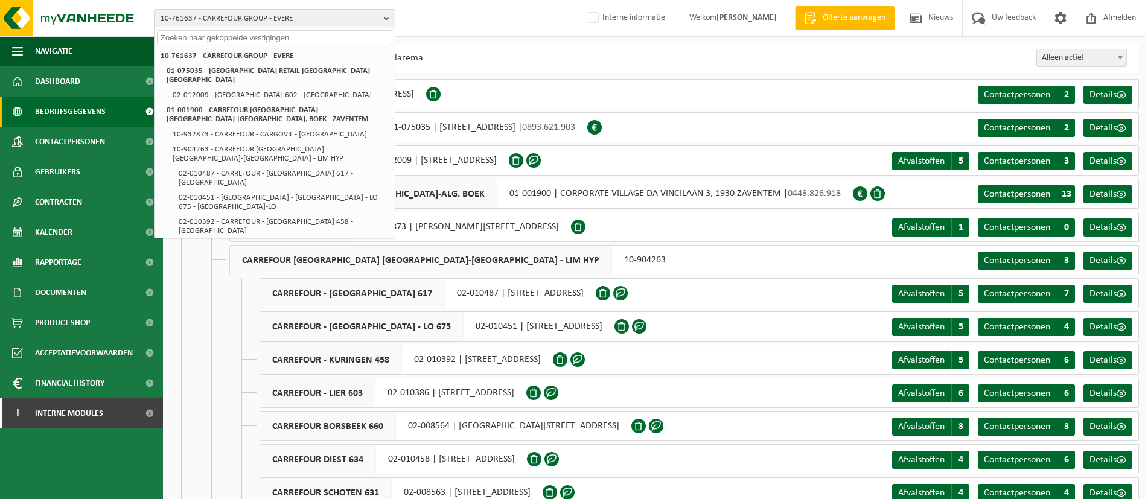  Describe the element at coordinates (930, 460) in the screenshot. I see `a: Afvalstoffen 4` at that location.